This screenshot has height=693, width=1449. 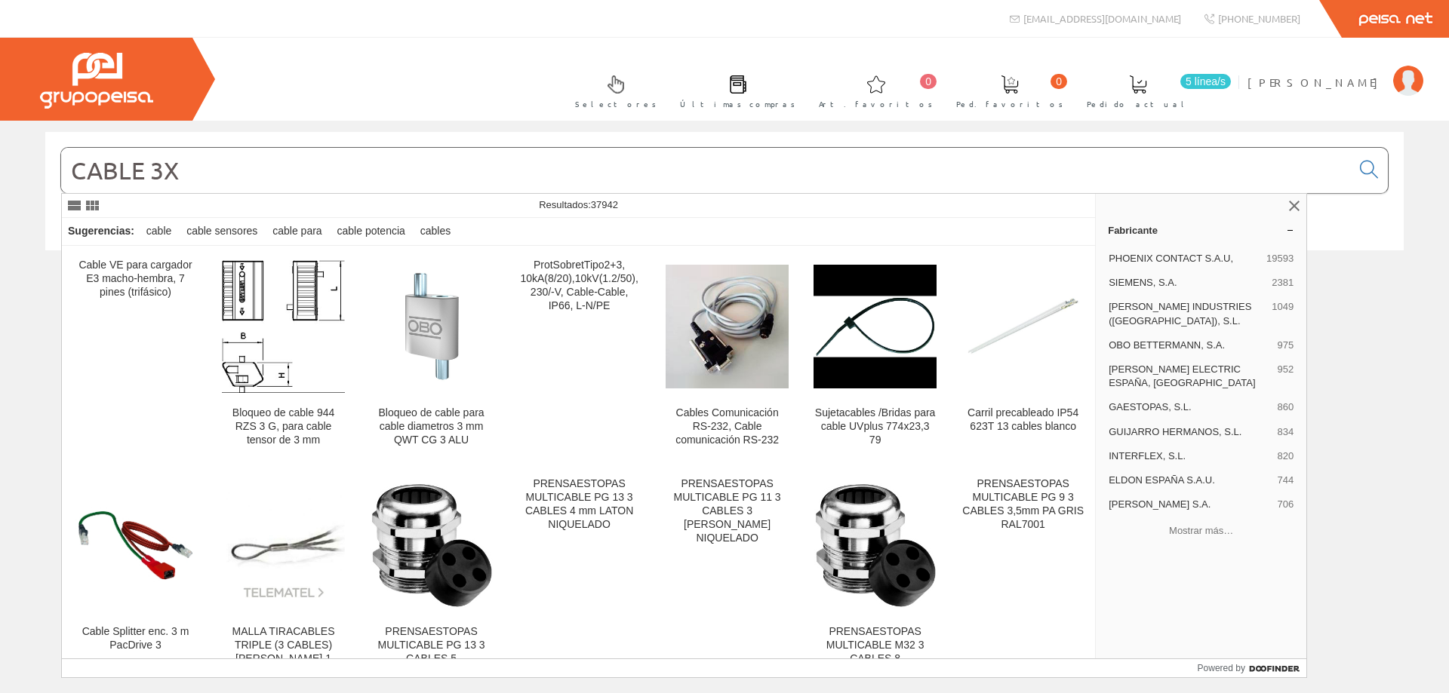 I want to click on span: 1049, so click(x=1282, y=314).